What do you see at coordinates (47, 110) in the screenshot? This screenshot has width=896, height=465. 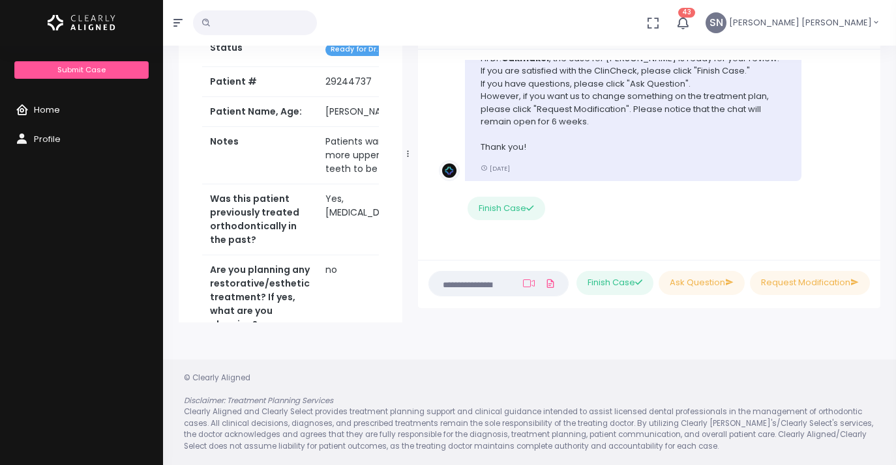 I see `span: Home` at bounding box center [47, 110].